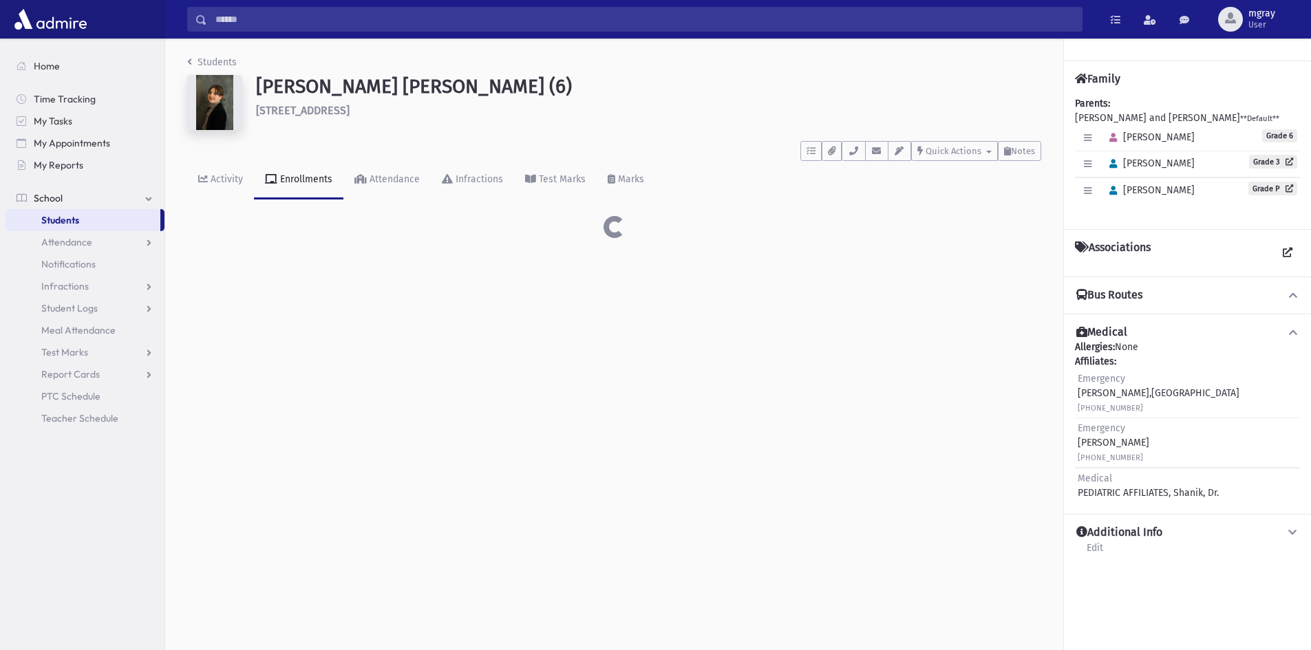 This screenshot has width=1311, height=650. What do you see at coordinates (71, 396) in the screenshot?
I see `span: PTC Schedule` at bounding box center [71, 396].